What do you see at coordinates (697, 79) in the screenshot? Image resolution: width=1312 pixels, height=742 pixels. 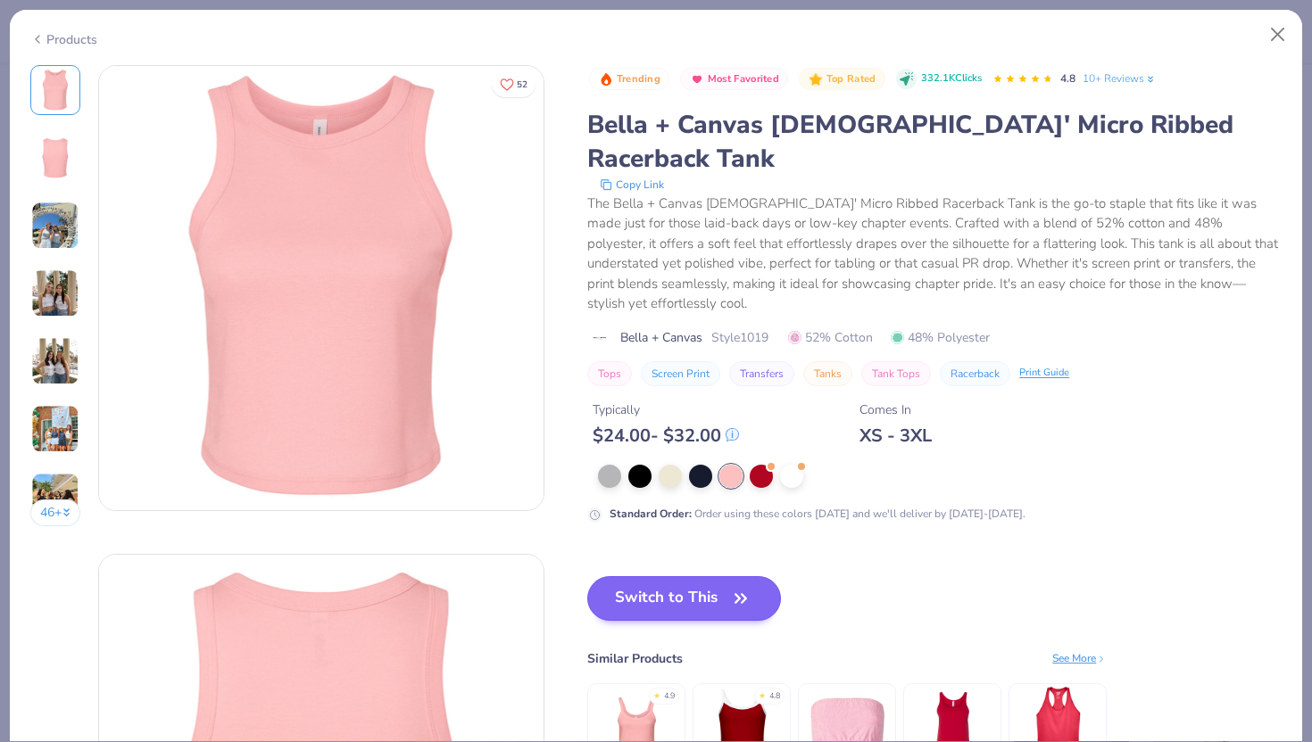 I see `img: Most Favorited sort` at bounding box center [697, 79].